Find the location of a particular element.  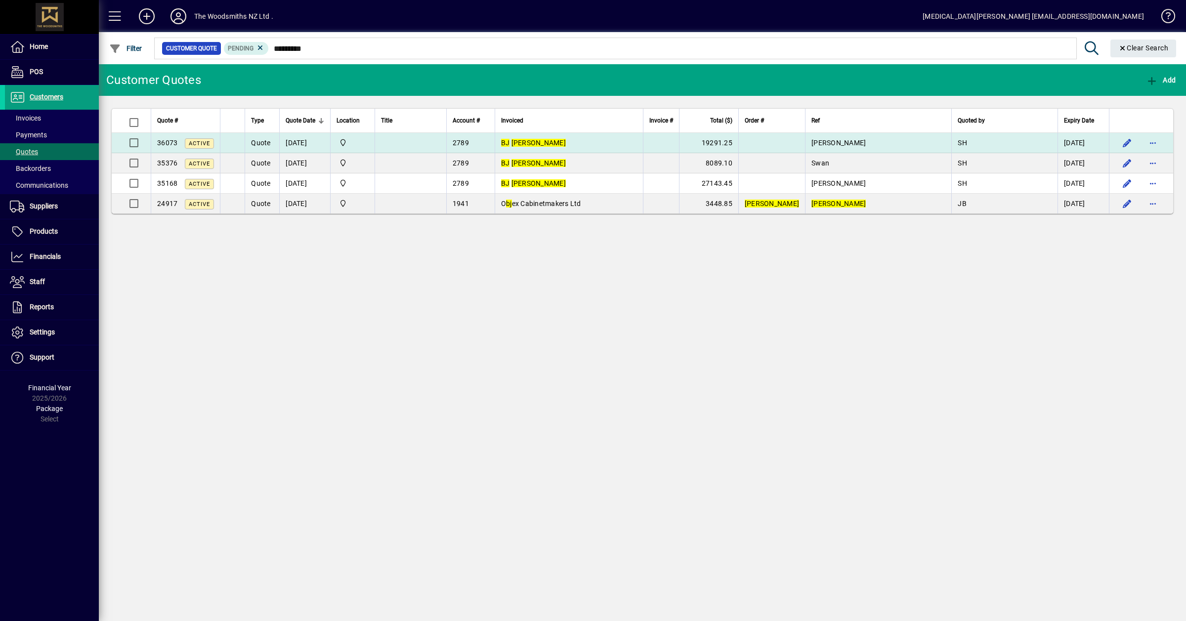

button: Filter is located at coordinates (126, 48).